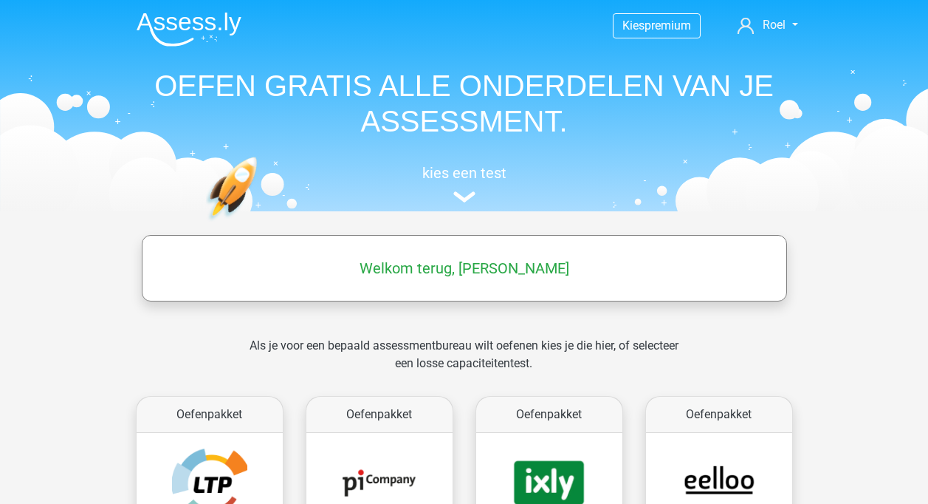 The height and width of the screenshot is (504, 928). Describe the element at coordinates (464, 103) in the screenshot. I see `h1: OEFEN GRATIS ALLE ONDERDELEN VAN JE ASSESSMENT.` at that location.